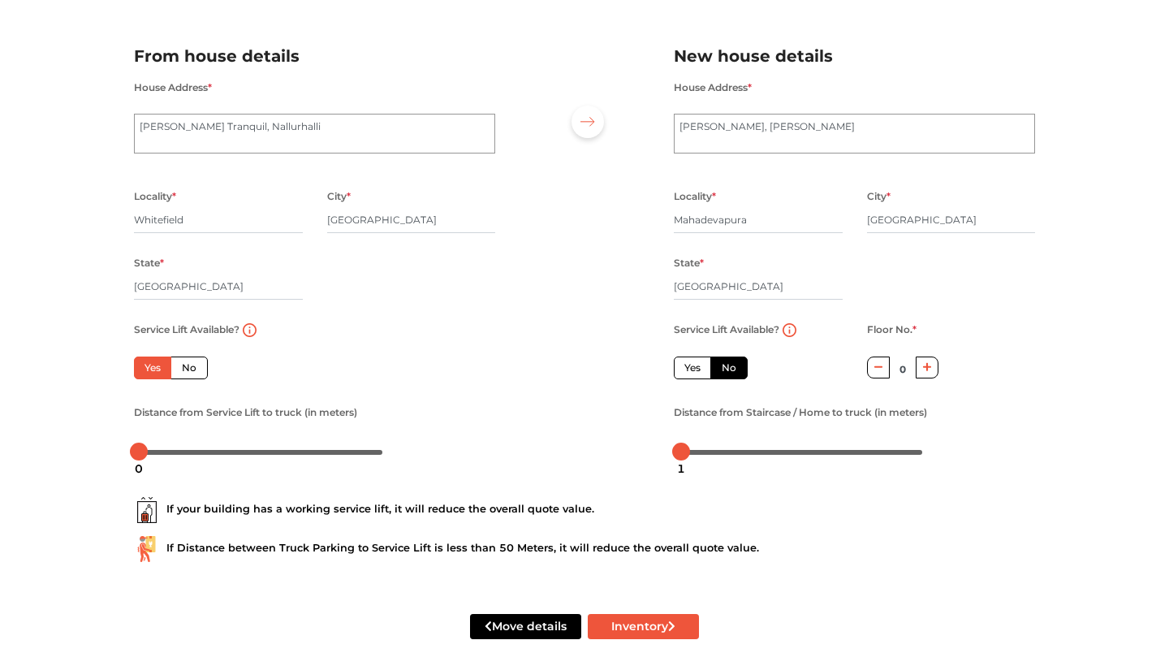 Image resolution: width=1169 pixels, height=666 pixels. What do you see at coordinates (892, 330) in the screenshot?
I see `label: Floor No.` at bounding box center [892, 330].